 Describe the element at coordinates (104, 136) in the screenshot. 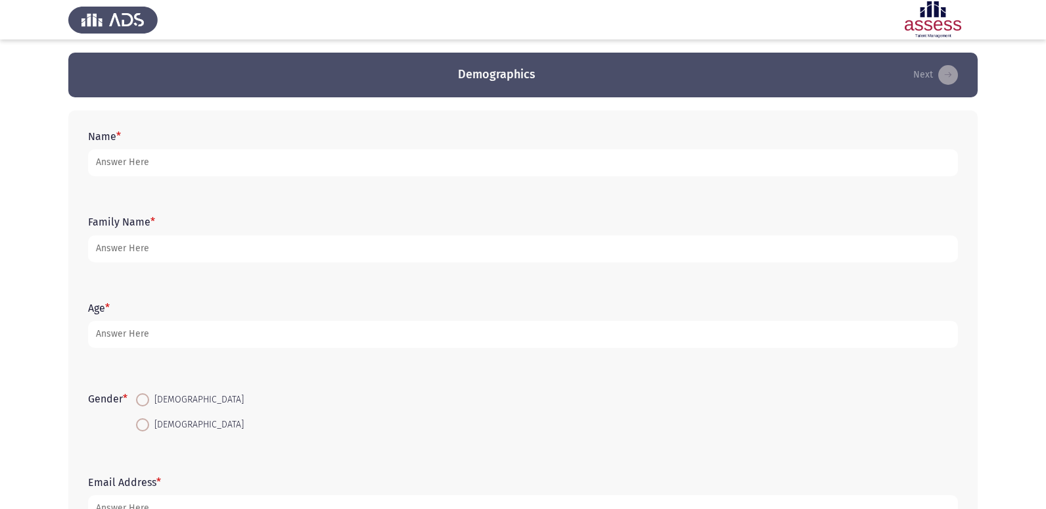

I see `label: Name` at that location.